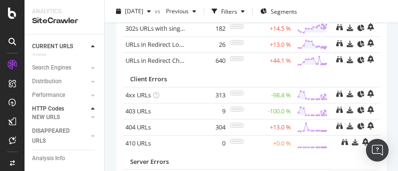 Image resolution: width=398 pixels, height=171 pixels. Describe the element at coordinates (176, 11) in the screenshot. I see `span: Previous` at that location.